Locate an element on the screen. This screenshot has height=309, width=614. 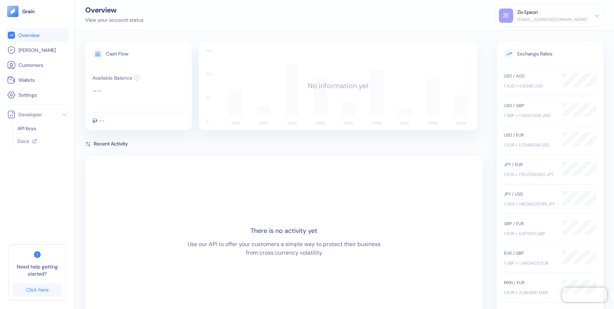
a: Docs is located at coordinates (40, 141).